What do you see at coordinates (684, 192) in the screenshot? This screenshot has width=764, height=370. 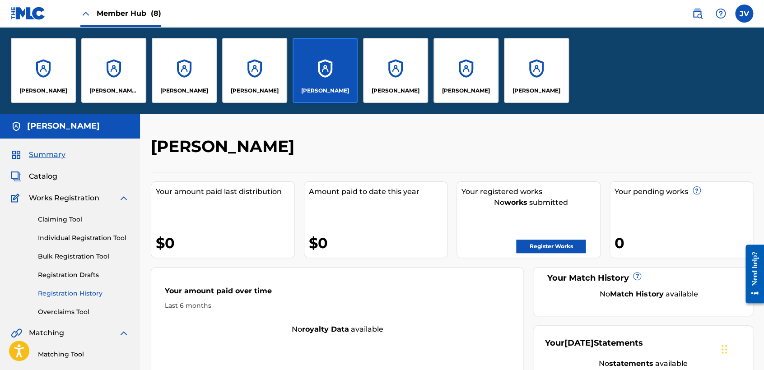 I see `div: Your pending works` at bounding box center [684, 192].